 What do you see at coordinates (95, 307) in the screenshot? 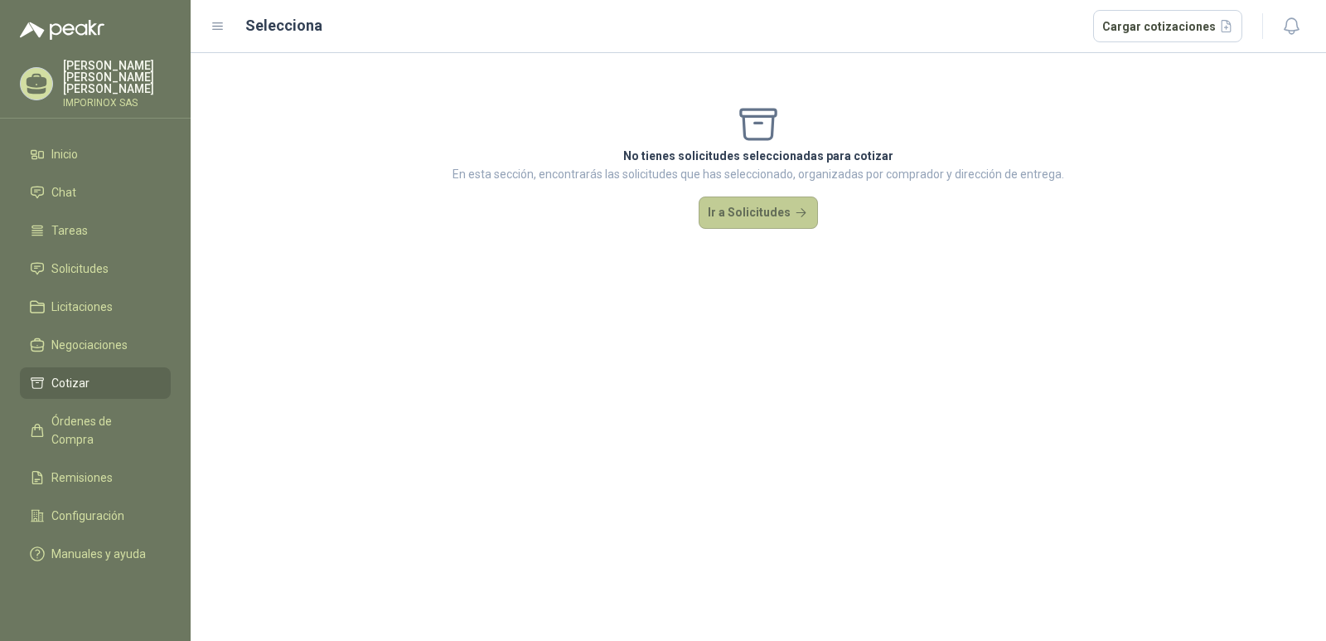
I see `a: Licitaciones` at bounding box center [95, 307].